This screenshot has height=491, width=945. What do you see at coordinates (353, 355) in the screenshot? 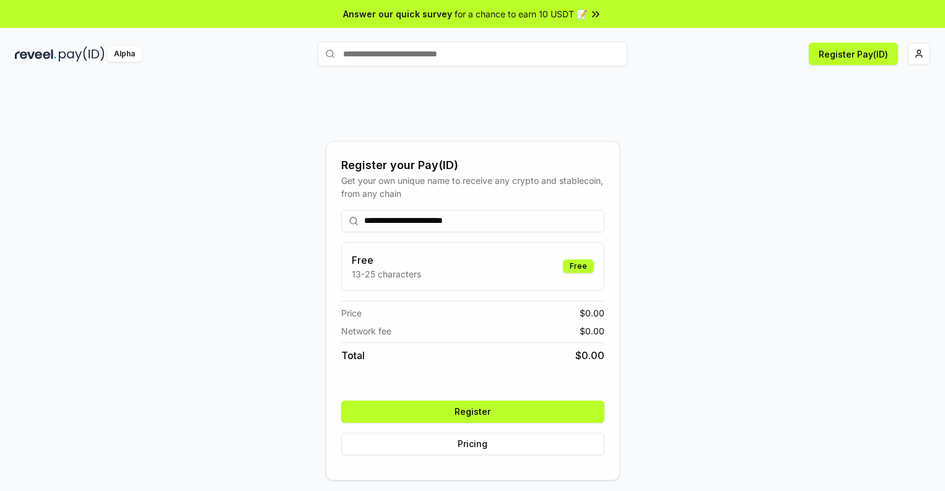
I see `span: Total` at bounding box center [353, 355].